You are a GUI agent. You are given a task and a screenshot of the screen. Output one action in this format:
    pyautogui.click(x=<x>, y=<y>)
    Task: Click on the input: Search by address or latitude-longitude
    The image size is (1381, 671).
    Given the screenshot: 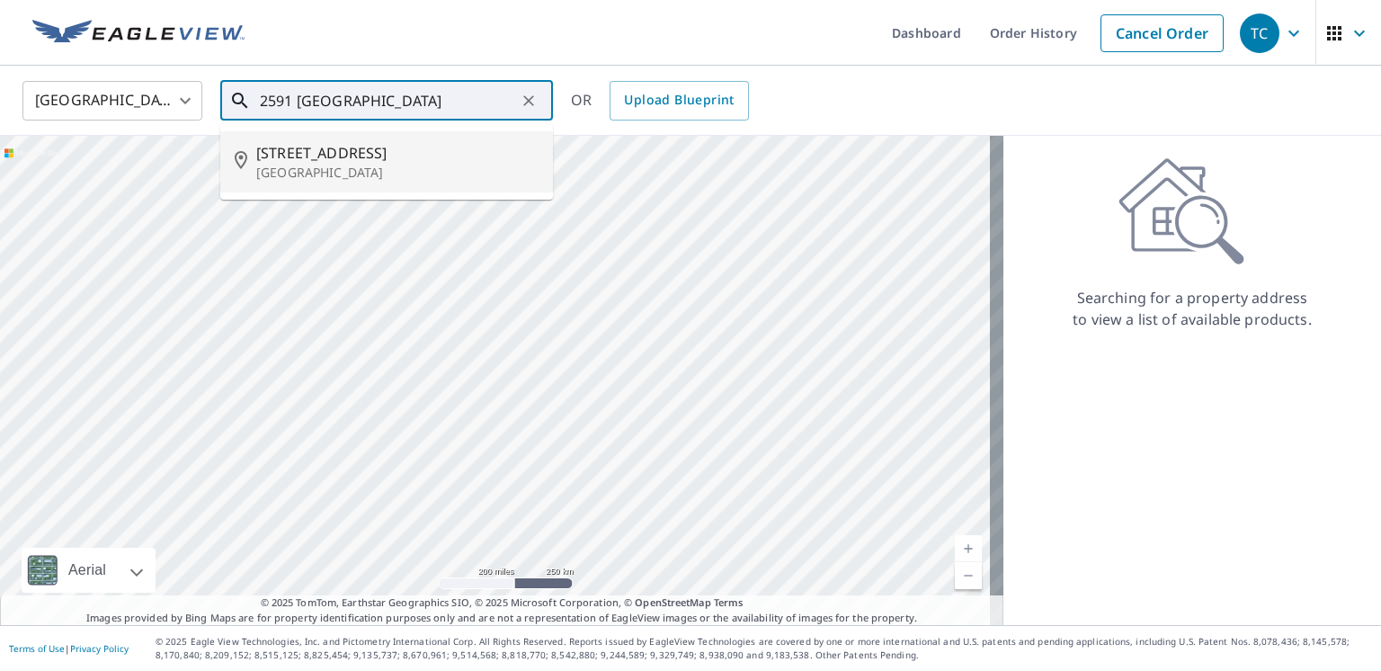 What is the action you would take?
    pyautogui.click(x=388, y=101)
    